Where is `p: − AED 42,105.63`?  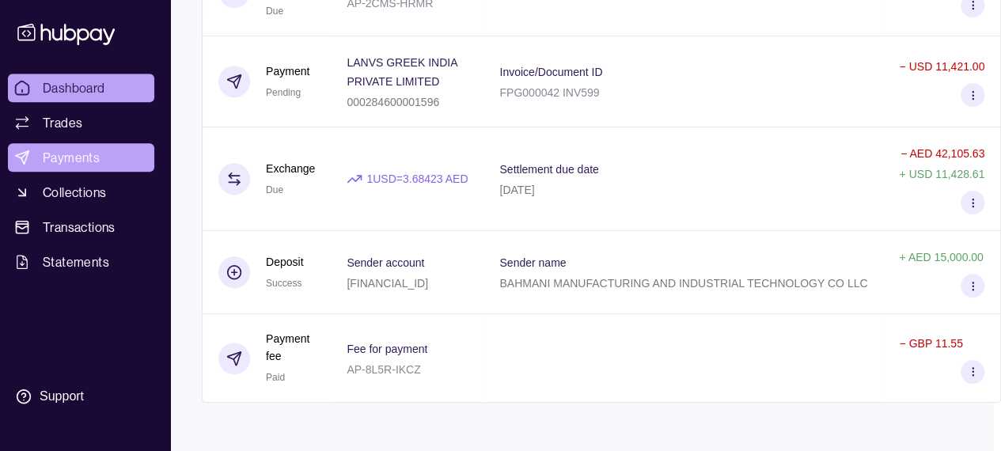
p: − AED 42,105.63 is located at coordinates (942, 153).